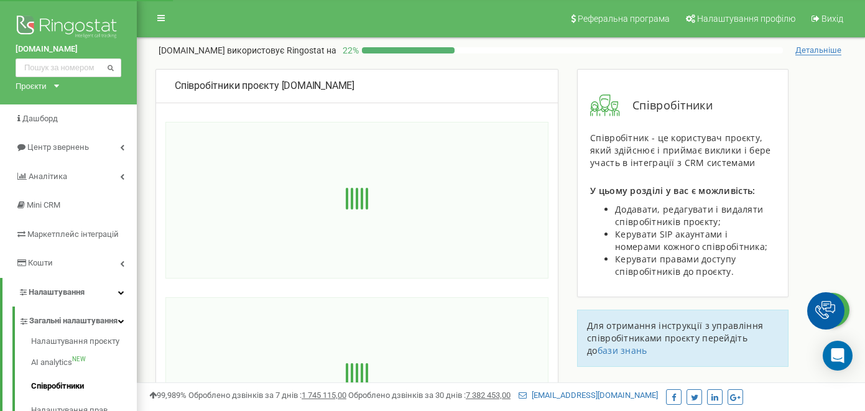 The width and height of the screenshot is (865, 411). What do you see at coordinates (73, 321) in the screenshot?
I see `span: Загальні налаштування` at bounding box center [73, 321].